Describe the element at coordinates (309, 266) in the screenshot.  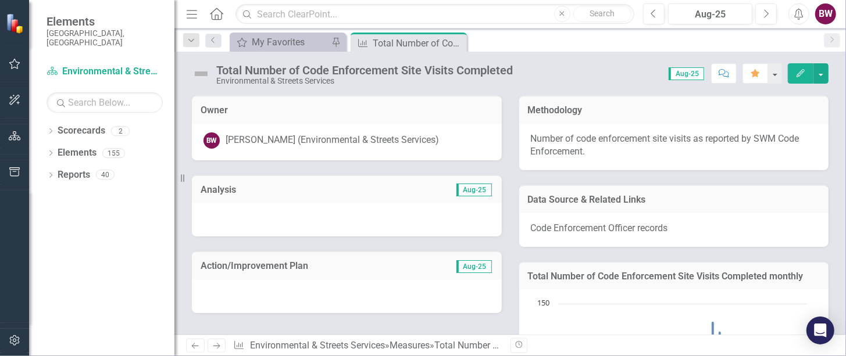
I see `h3: Action/Improvement Plan` at that location.